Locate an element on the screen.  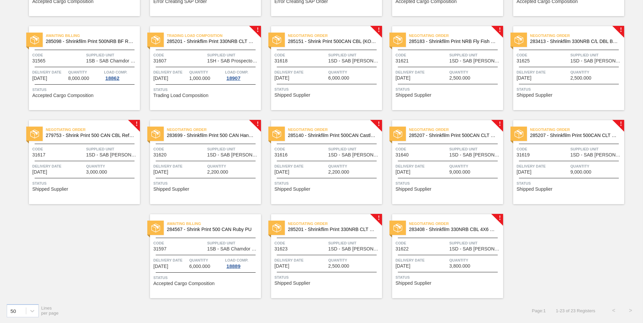
span: Trading Load Composition is located at coordinates (181, 96).